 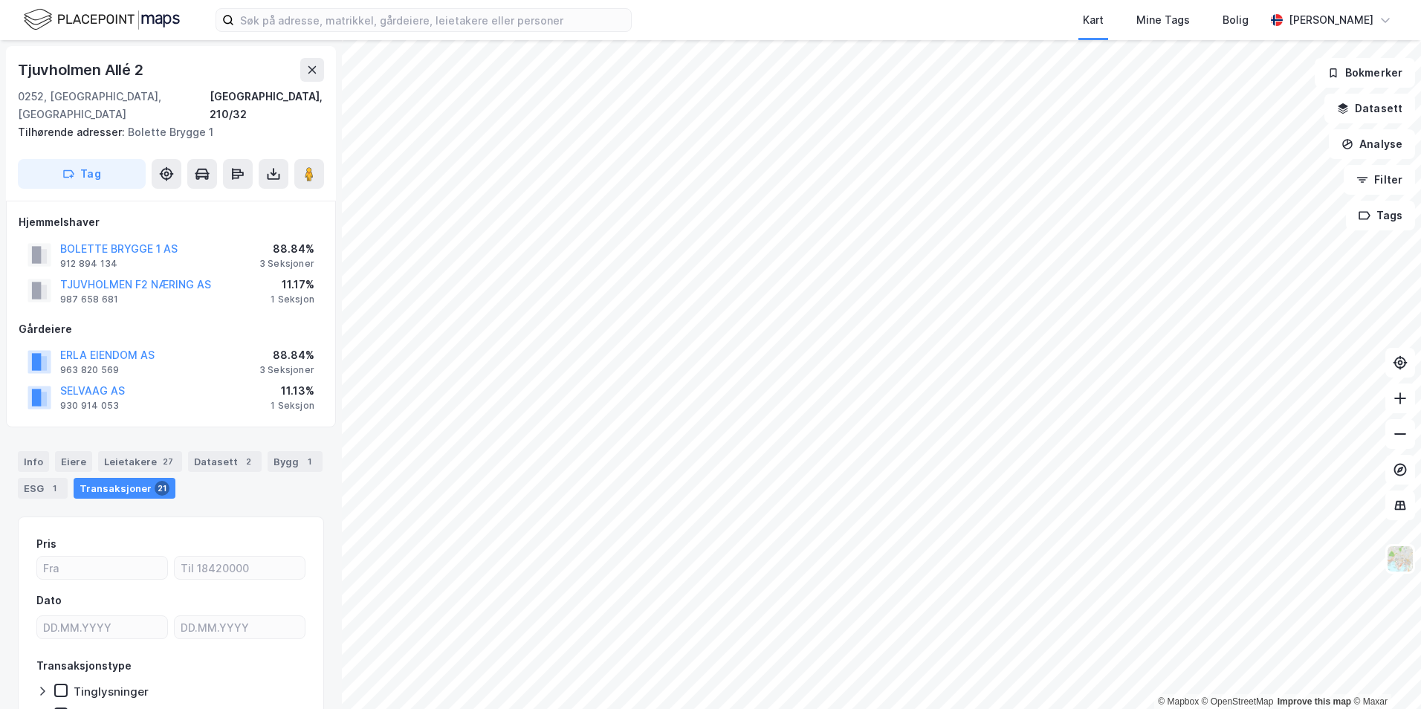 I want to click on div: Pris, so click(x=46, y=544).